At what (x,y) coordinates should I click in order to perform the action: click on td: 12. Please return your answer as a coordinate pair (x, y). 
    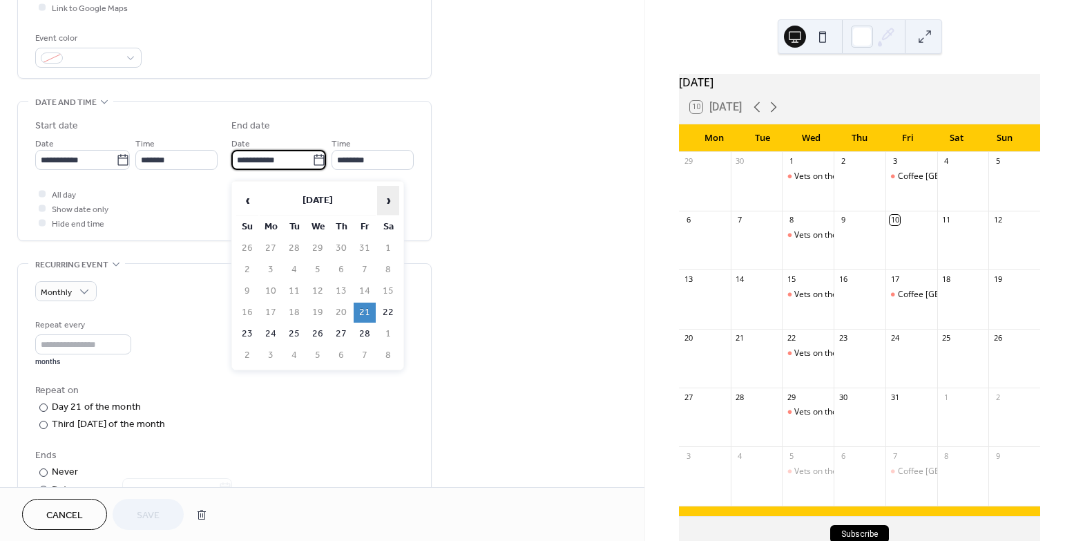
    Looking at the image, I should click on (318, 291).